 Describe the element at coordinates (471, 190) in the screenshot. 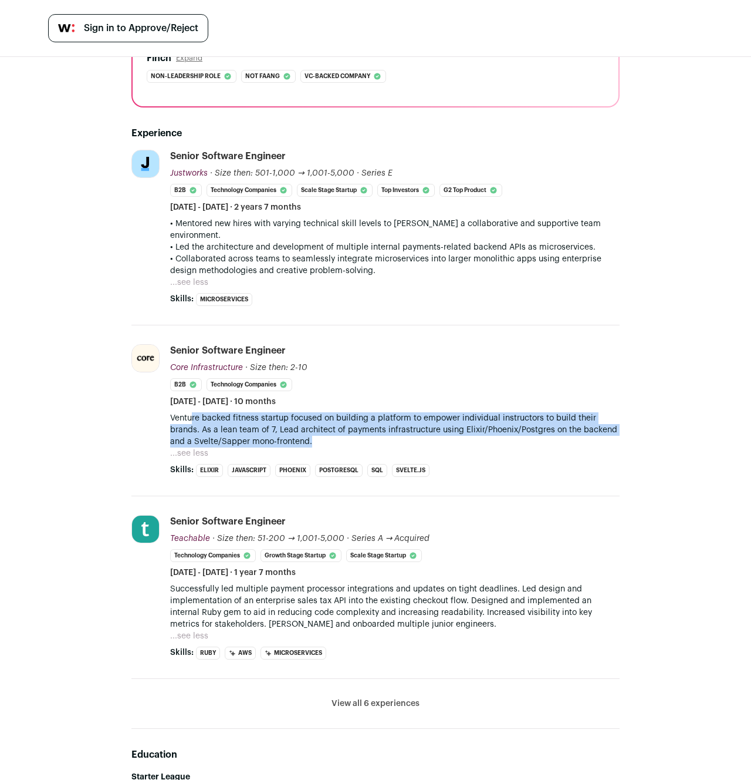

I see `li: G2 Top Product` at that location.